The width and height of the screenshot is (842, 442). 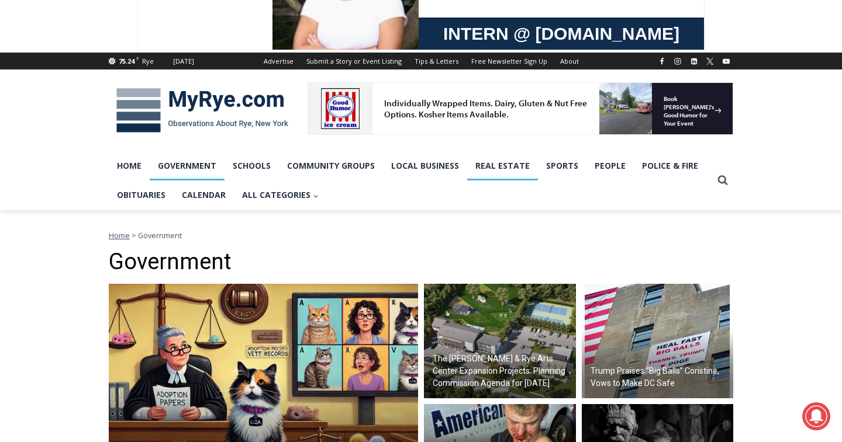 I want to click on a: Advertise, so click(x=278, y=61).